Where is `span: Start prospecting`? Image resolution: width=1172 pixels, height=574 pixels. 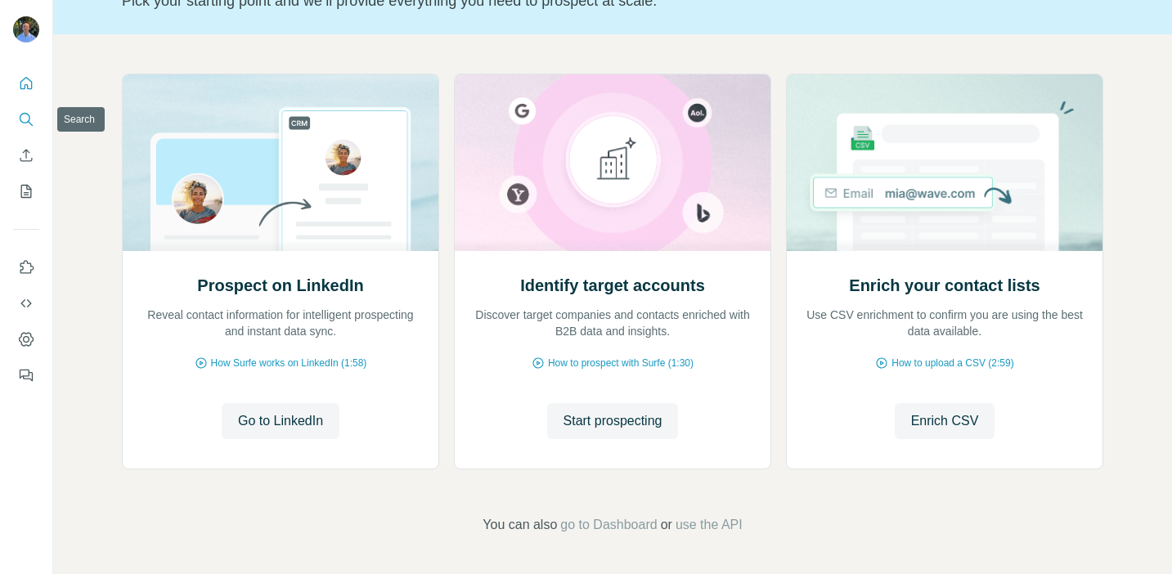 span: Start prospecting is located at coordinates (613, 421).